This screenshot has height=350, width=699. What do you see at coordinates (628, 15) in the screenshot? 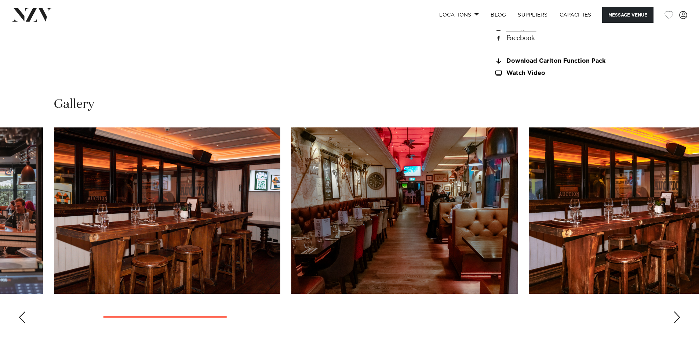
I see `button: Message Venue` at bounding box center [628, 15].